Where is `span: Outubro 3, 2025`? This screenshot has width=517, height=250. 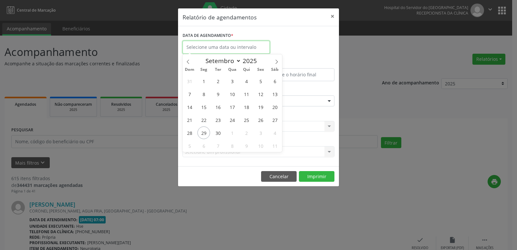
span: Outubro 3, 2025 is located at coordinates (260, 132).